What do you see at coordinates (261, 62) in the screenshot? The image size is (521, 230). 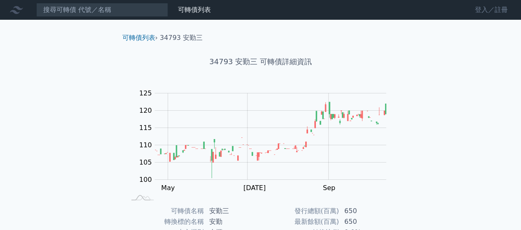 I see `h1: 34793 安勤三 可轉債詳細資訊` at bounding box center [261, 62].